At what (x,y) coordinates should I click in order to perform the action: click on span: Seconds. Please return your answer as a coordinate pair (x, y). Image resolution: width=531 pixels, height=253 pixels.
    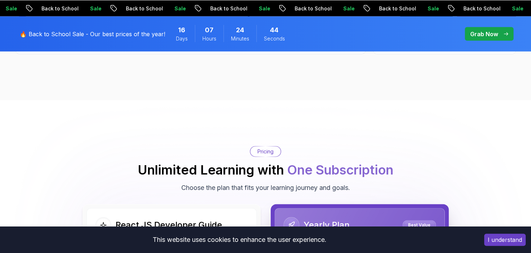
    Looking at the image, I should click on (274, 38).